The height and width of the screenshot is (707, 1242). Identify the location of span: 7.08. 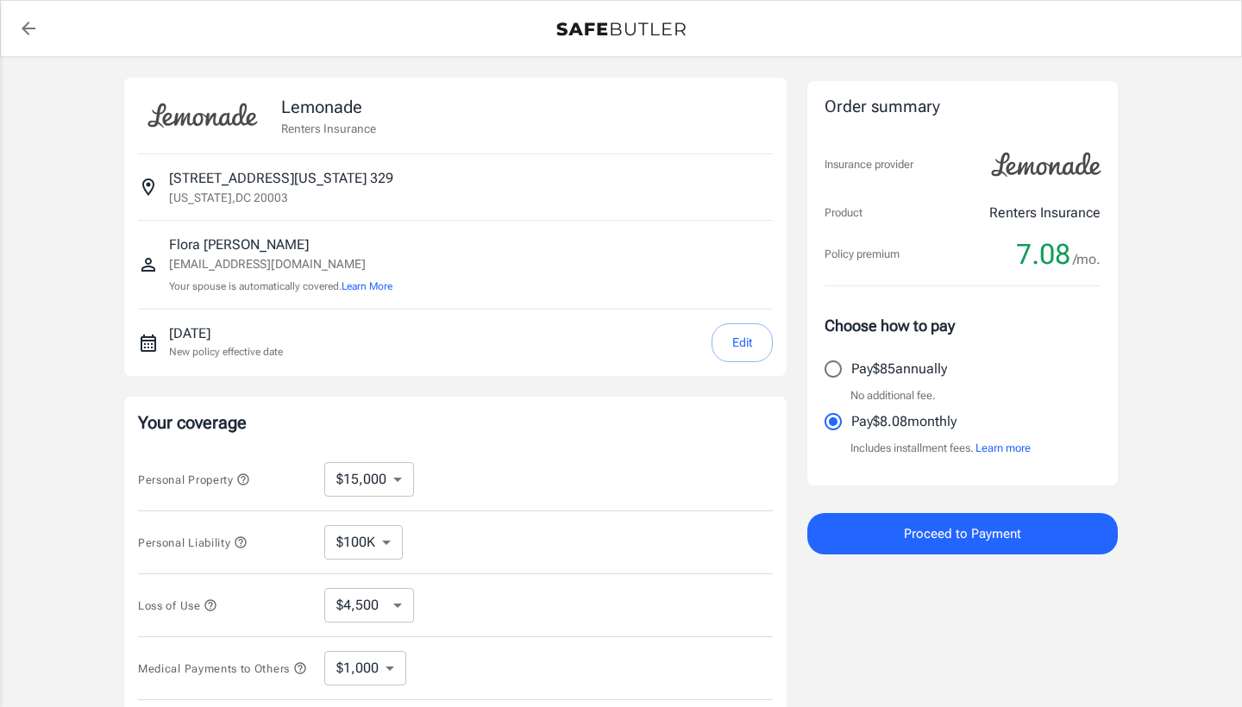
(1043, 254).